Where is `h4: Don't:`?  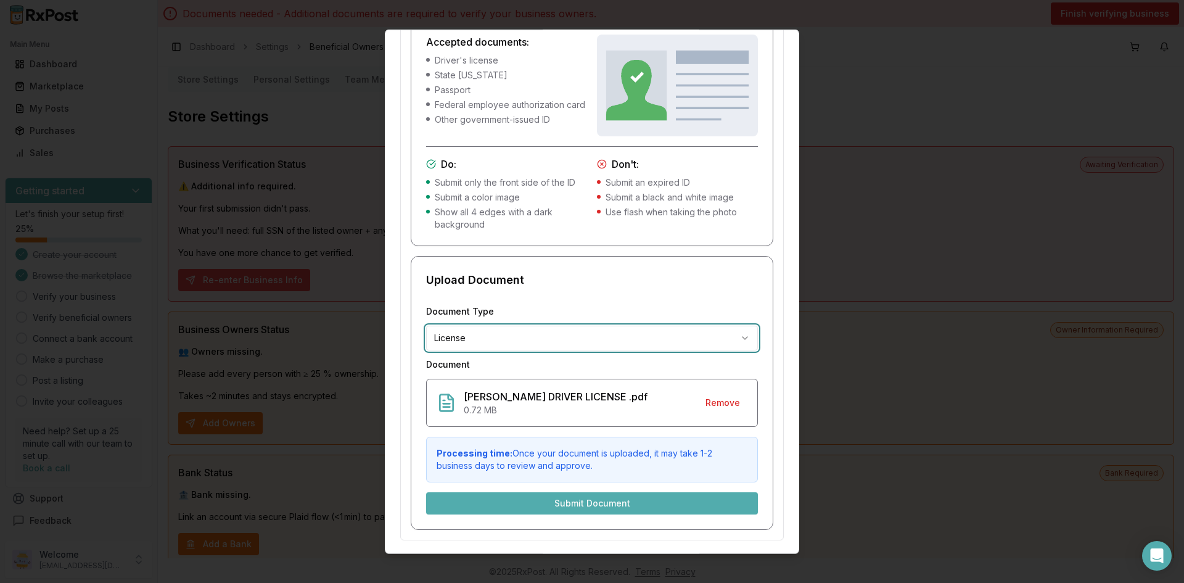
h4: Don't: is located at coordinates (677, 164).